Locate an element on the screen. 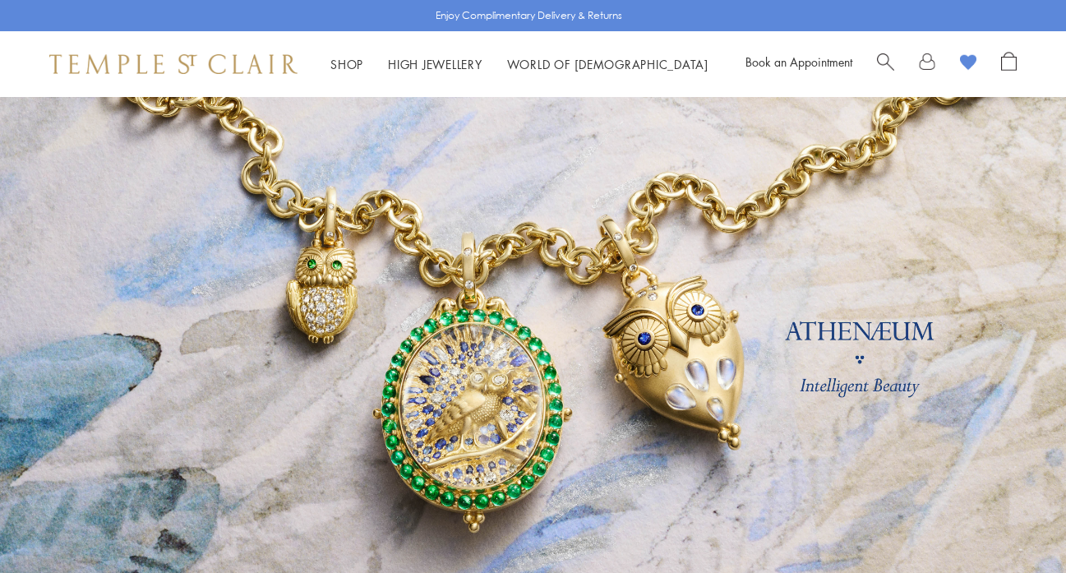  a: ShopShop is located at coordinates (347, 64).